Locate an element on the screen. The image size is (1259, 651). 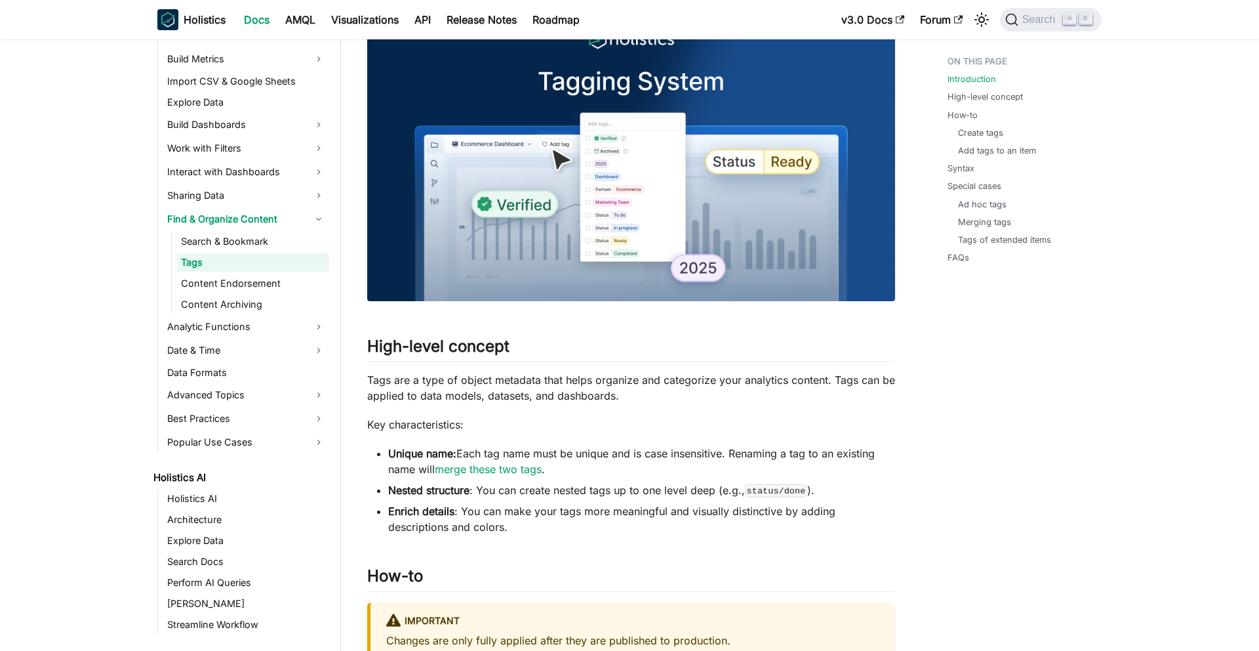
a: Find & Organize Content is located at coordinates (246, 219).